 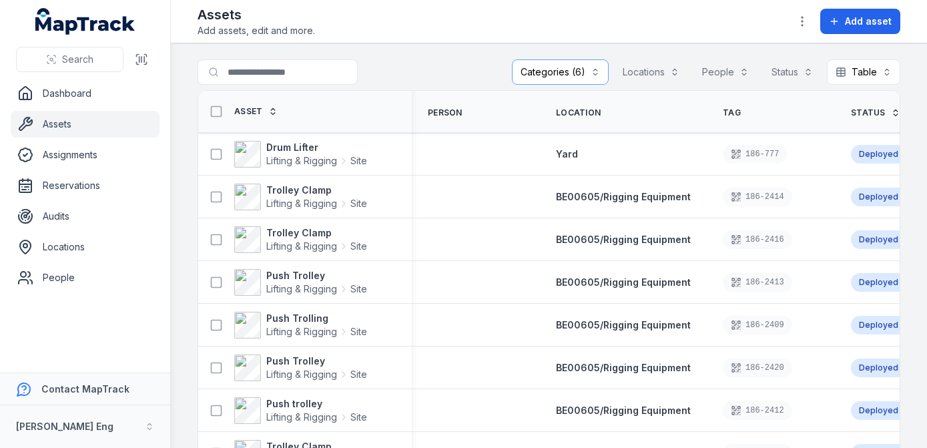 I want to click on button: People, so click(x=726, y=72).